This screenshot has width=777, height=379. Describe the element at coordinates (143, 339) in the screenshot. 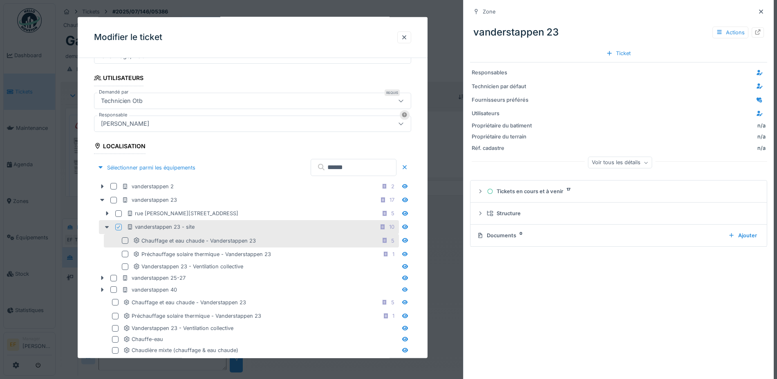

I see `div: Chauffe-eau` at that location.